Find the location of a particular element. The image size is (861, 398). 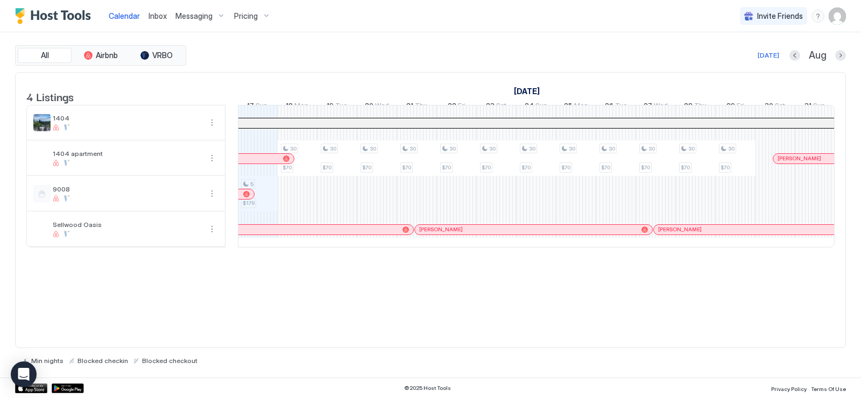

a: August 19, 2025 is located at coordinates (337, 107).